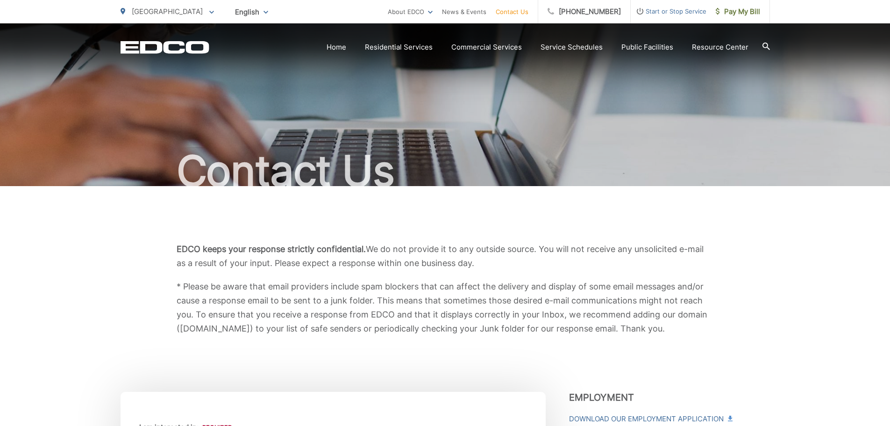 Image resolution: width=890 pixels, height=426 pixels. Describe the element at coordinates (445, 171) in the screenshot. I see `h1: Contact Us` at that location.